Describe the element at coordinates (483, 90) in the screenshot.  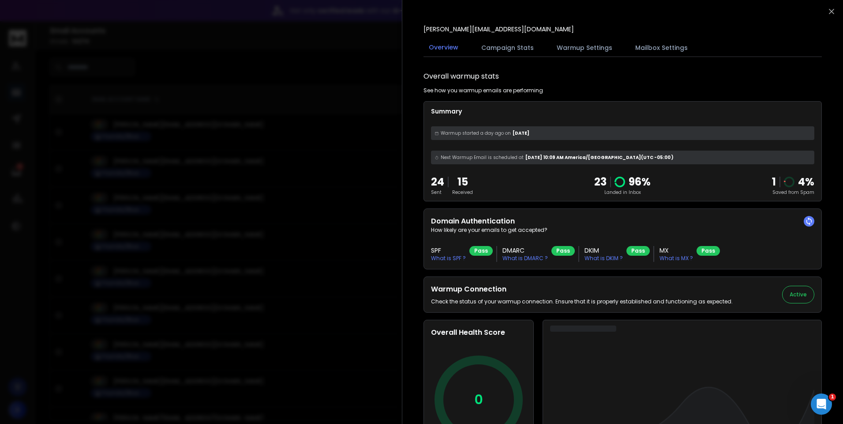
I see `p: See how you warmup emails are performing` at that location.